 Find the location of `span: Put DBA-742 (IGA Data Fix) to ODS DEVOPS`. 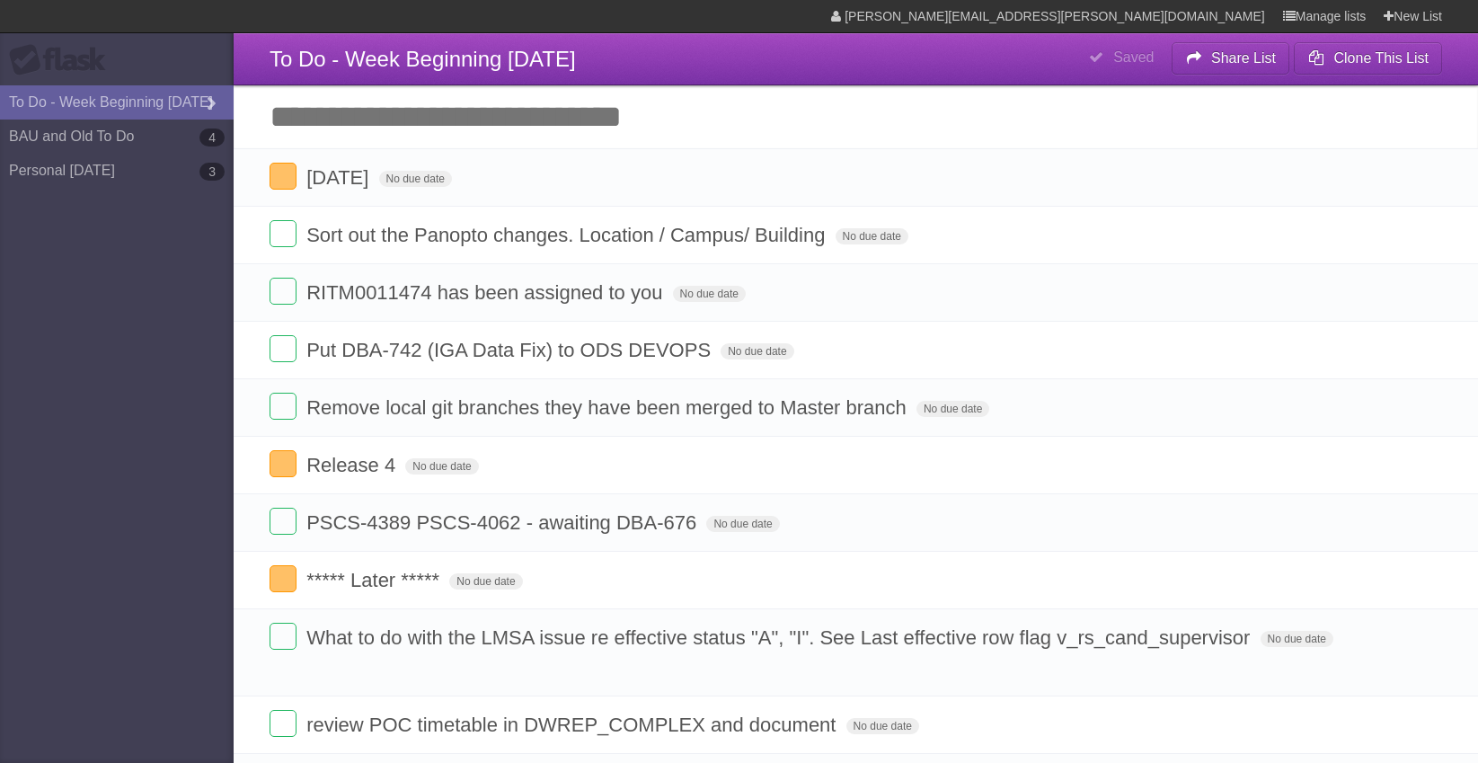

span: Put DBA-742 (IGA Data Fix) to ODS DEVOPS is located at coordinates (510, 349).